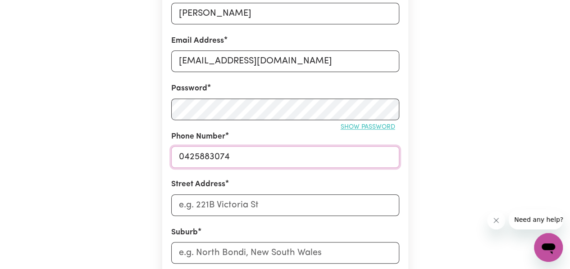 The image size is (570, 269). Describe the element at coordinates (184, 233) in the screenshot. I see `label: Suburb` at that location.